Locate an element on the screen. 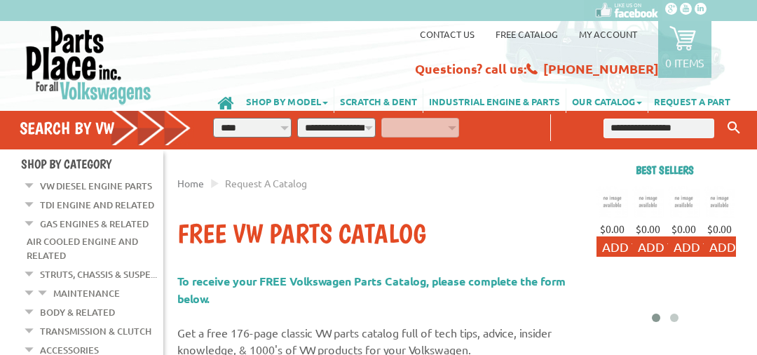  a: TDI Engine and Related is located at coordinates (97, 205).